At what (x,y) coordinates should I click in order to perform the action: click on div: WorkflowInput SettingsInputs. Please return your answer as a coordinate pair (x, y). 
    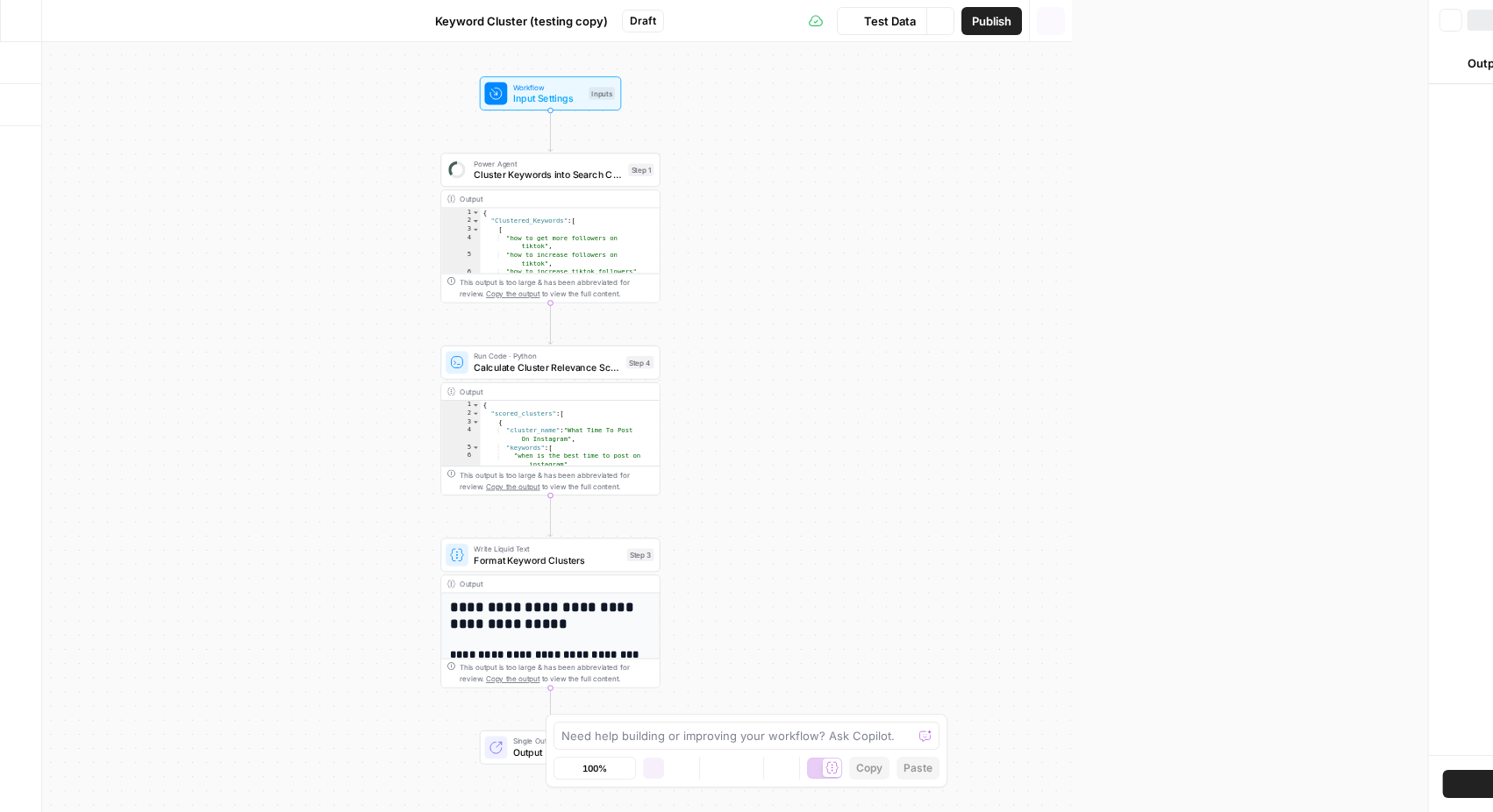
    Looking at the image, I should click on (550, 93).